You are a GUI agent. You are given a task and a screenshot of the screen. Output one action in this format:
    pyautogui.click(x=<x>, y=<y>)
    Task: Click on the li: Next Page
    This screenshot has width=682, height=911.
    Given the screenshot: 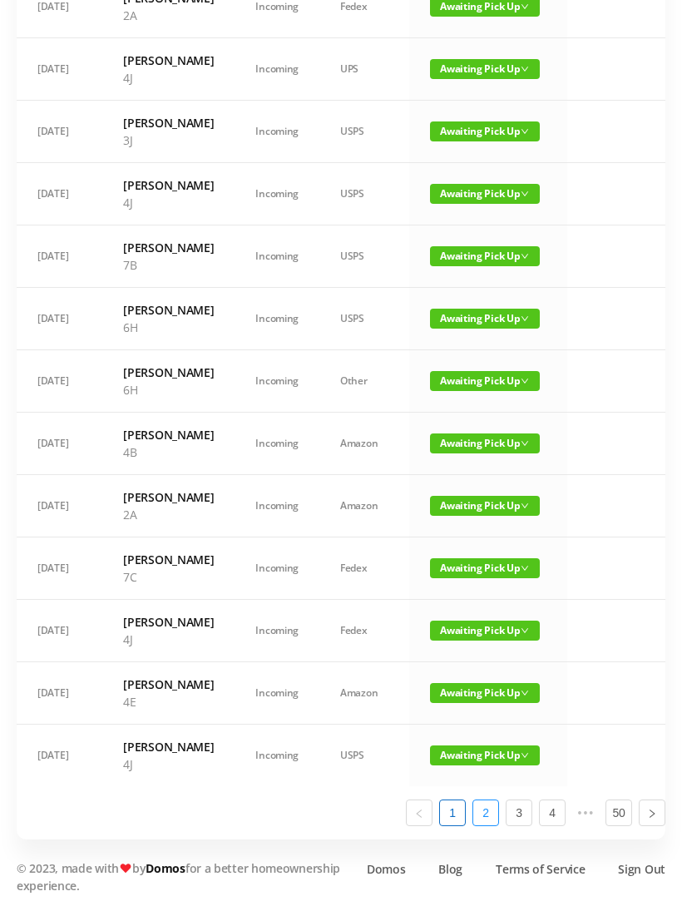 What is the action you would take?
    pyautogui.click(x=652, y=813)
    